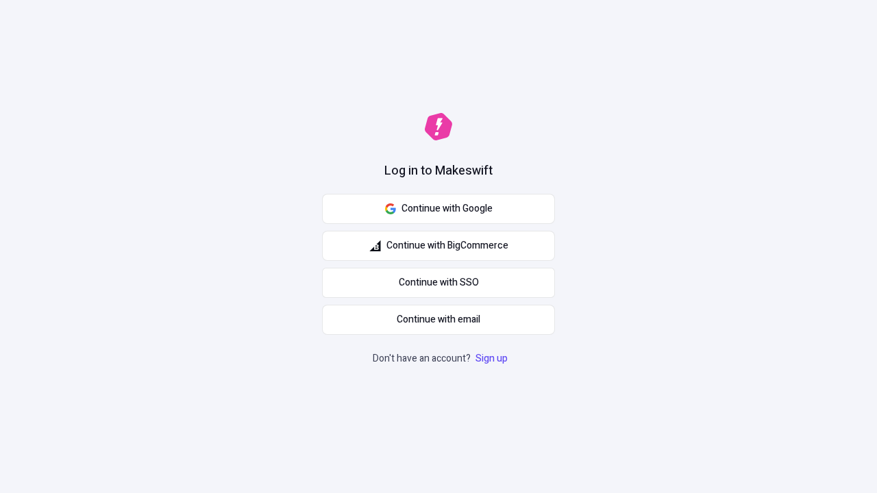  What do you see at coordinates (491, 358) in the screenshot?
I see `a: Sign up` at bounding box center [491, 358].